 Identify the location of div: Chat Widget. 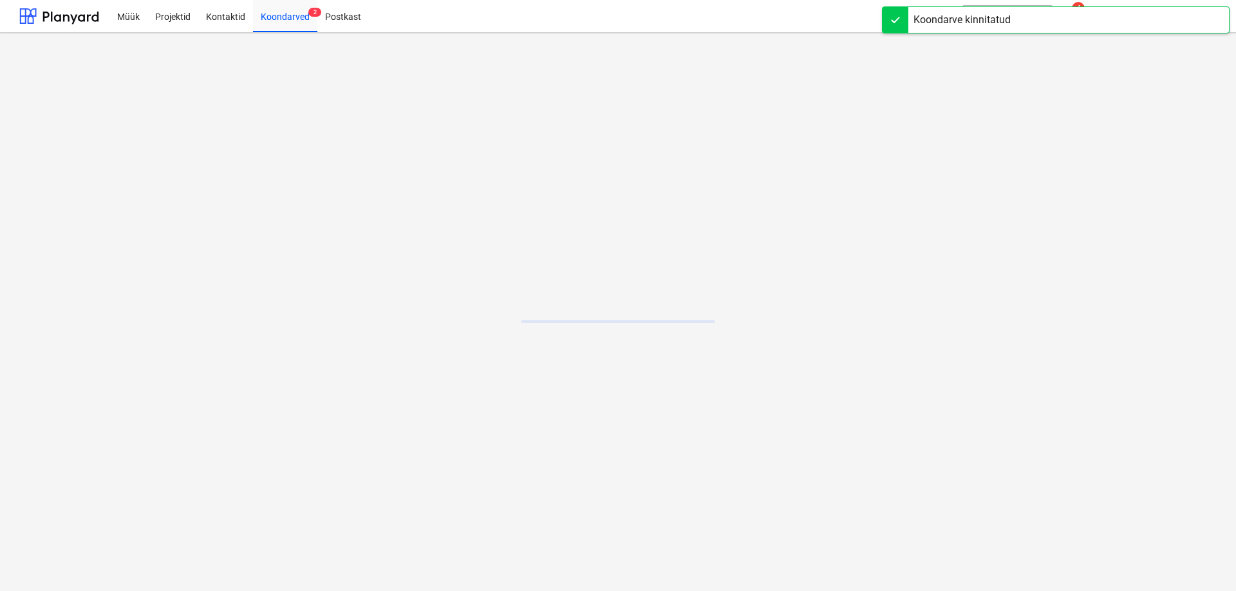
(1204, 561).